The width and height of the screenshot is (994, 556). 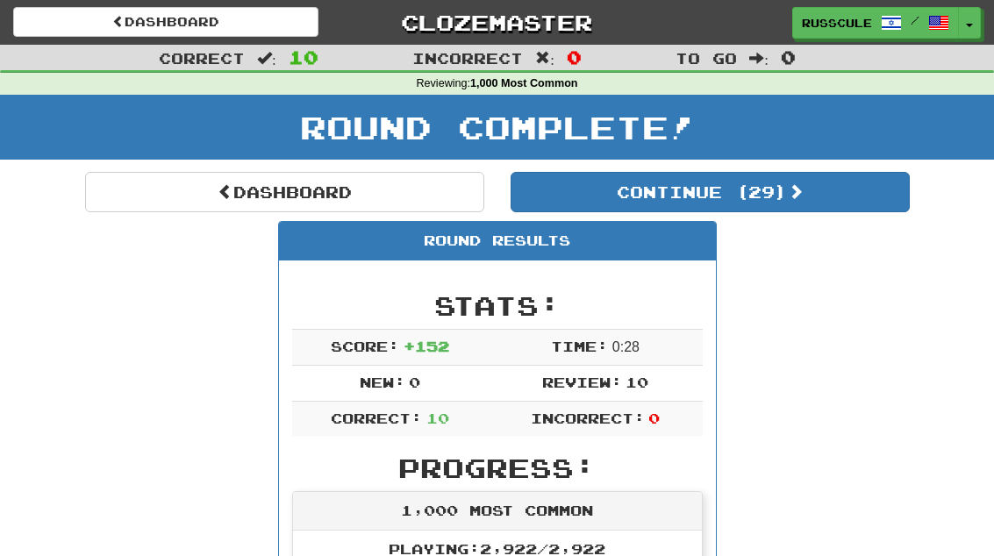 I want to click on a: russcule /, so click(x=875, y=23).